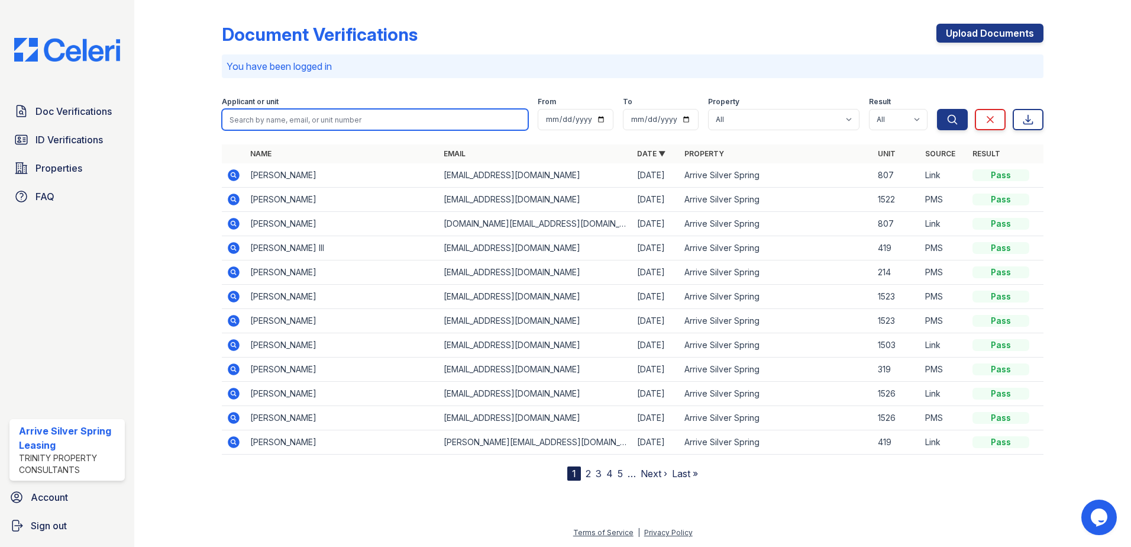  I want to click on span: Properties, so click(59, 168).